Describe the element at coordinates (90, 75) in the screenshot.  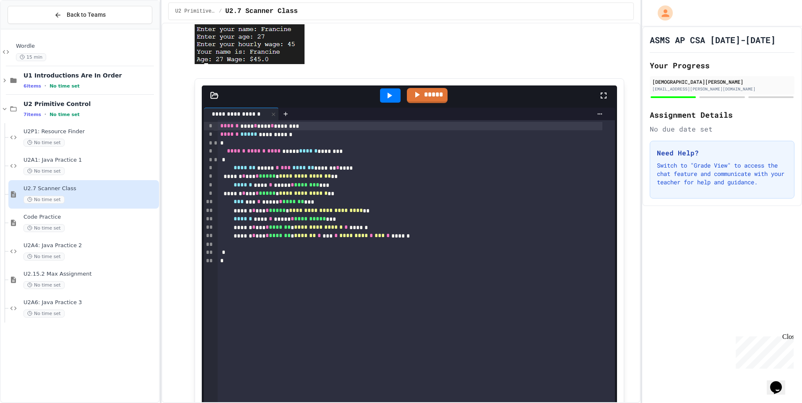
I see `span: U1 Introductions Are In Order` at that location.